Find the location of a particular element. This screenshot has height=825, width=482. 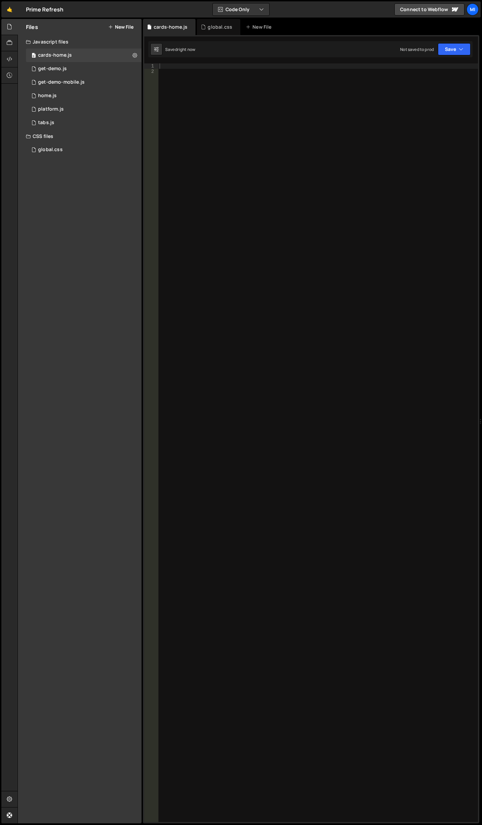

span: 0 is located at coordinates (34, 56).